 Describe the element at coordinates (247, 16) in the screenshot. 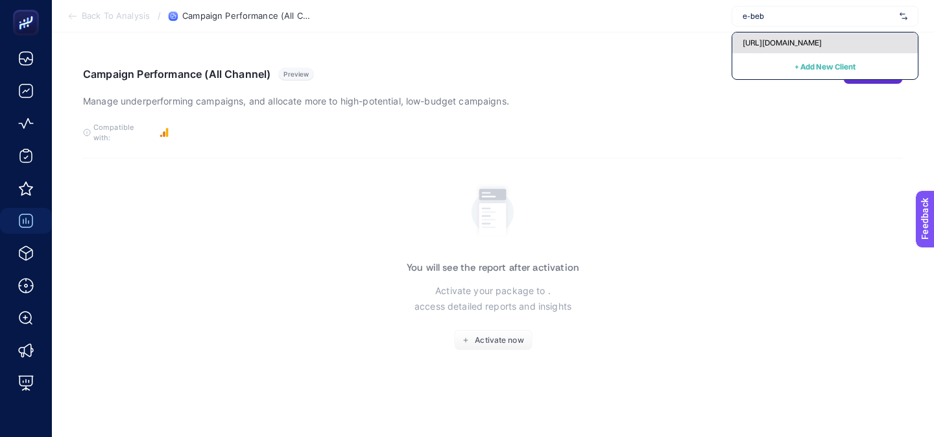

I see `span: Campaign Performance (All Channel)` at that location.